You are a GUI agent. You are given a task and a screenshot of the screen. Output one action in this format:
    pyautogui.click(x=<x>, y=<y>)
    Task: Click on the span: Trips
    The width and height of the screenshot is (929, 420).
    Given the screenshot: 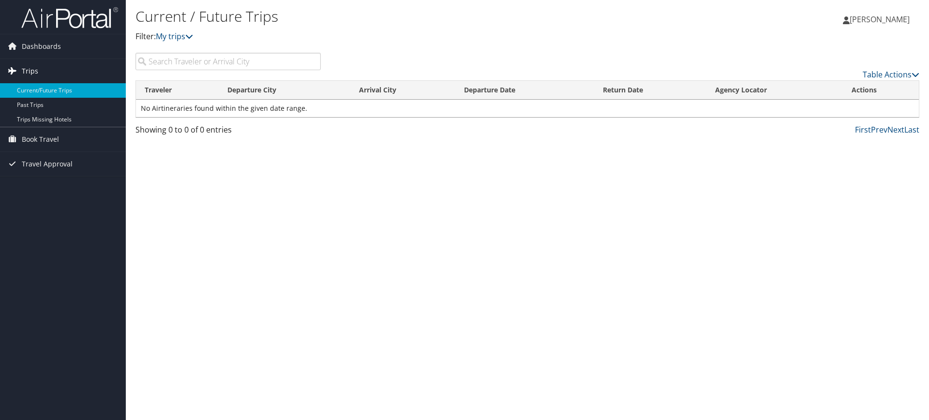 What is the action you would take?
    pyautogui.click(x=30, y=71)
    